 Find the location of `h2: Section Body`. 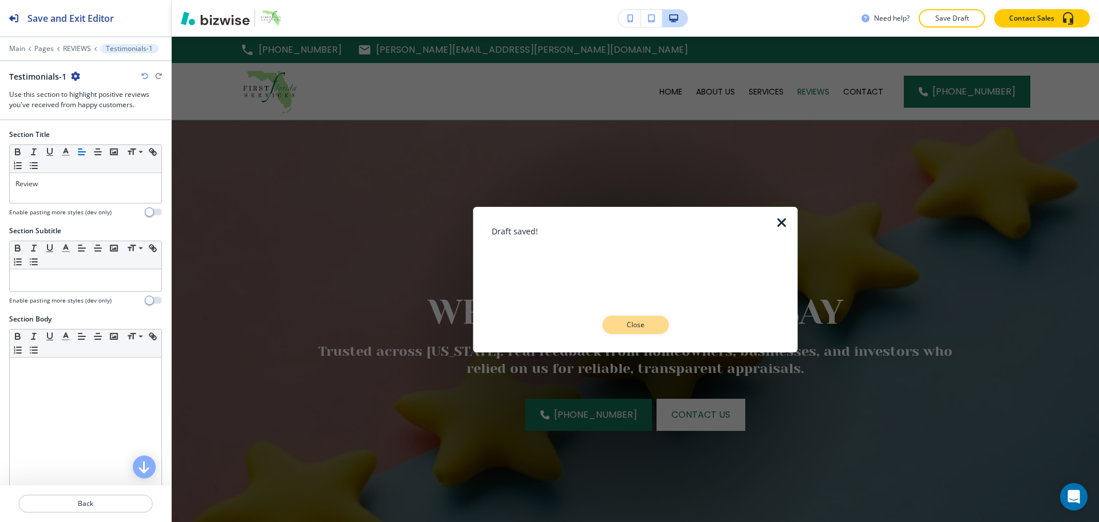

h2: Section Body is located at coordinates (30, 319).